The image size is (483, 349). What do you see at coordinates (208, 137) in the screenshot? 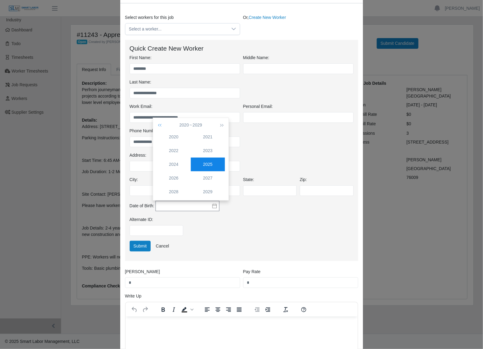
I see `div: 2021` at bounding box center [208, 137].